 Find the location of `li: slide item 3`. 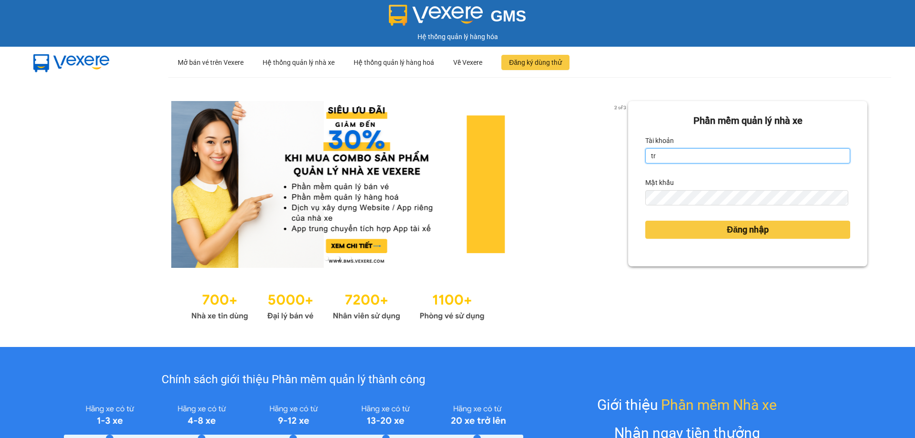

li: slide item 3 is located at coordinates (349, 258).